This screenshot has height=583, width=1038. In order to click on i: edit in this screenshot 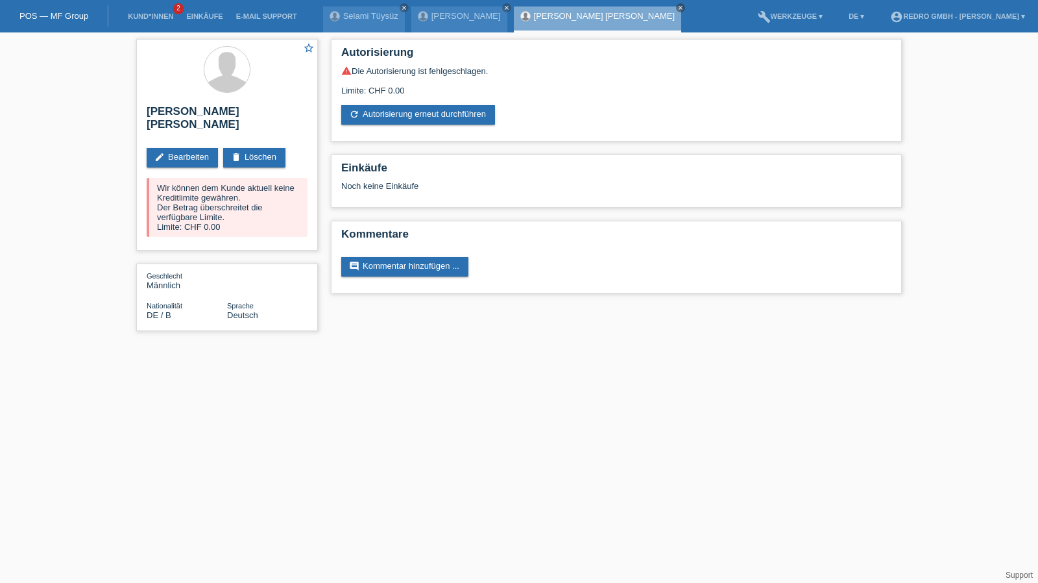, I will do `click(160, 157)`.